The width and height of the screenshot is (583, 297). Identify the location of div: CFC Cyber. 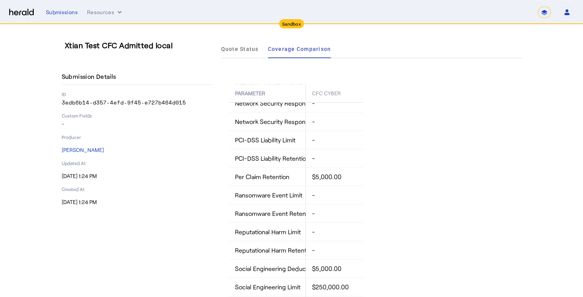
(335, 93).